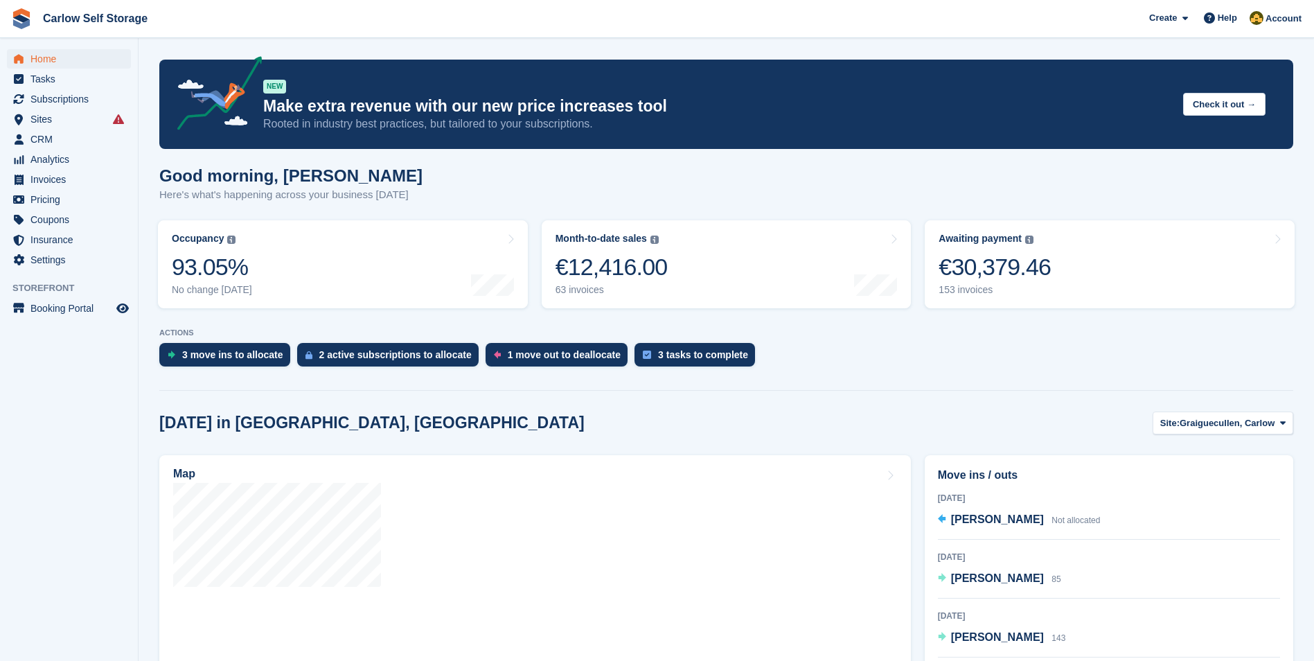  I want to click on img: move_ins_to_allocate_icon-fdf77a2bb77ea45bf5b3d319d69a93e2d87916cf1d5bf7949dd705db3b84f3ca.svg, so click(171, 355).